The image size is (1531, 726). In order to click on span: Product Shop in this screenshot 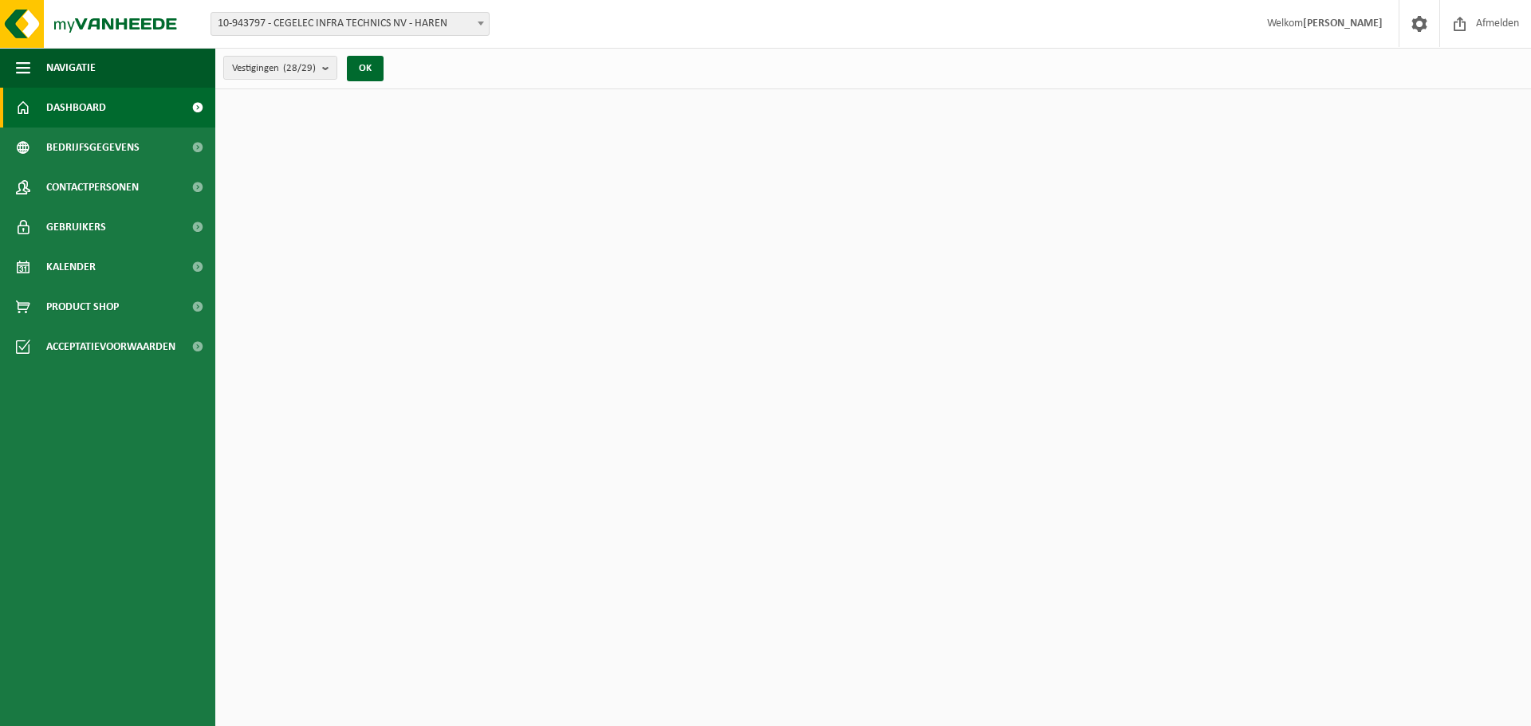, I will do `click(82, 307)`.